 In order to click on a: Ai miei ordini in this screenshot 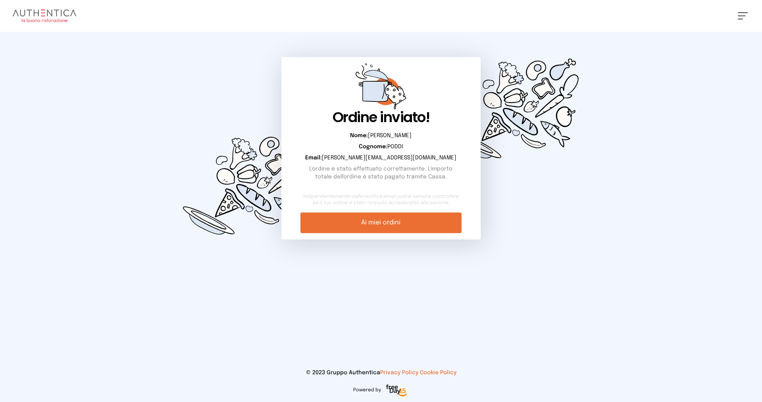, I will do `click(381, 223)`.